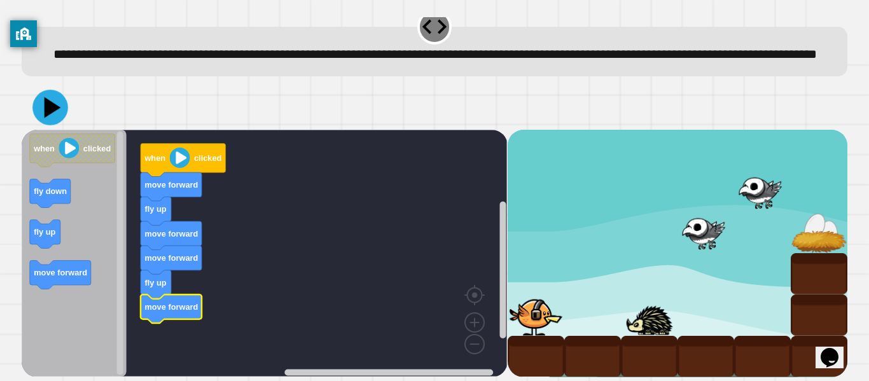  I want to click on div: Blockly Workspace, so click(264, 253).